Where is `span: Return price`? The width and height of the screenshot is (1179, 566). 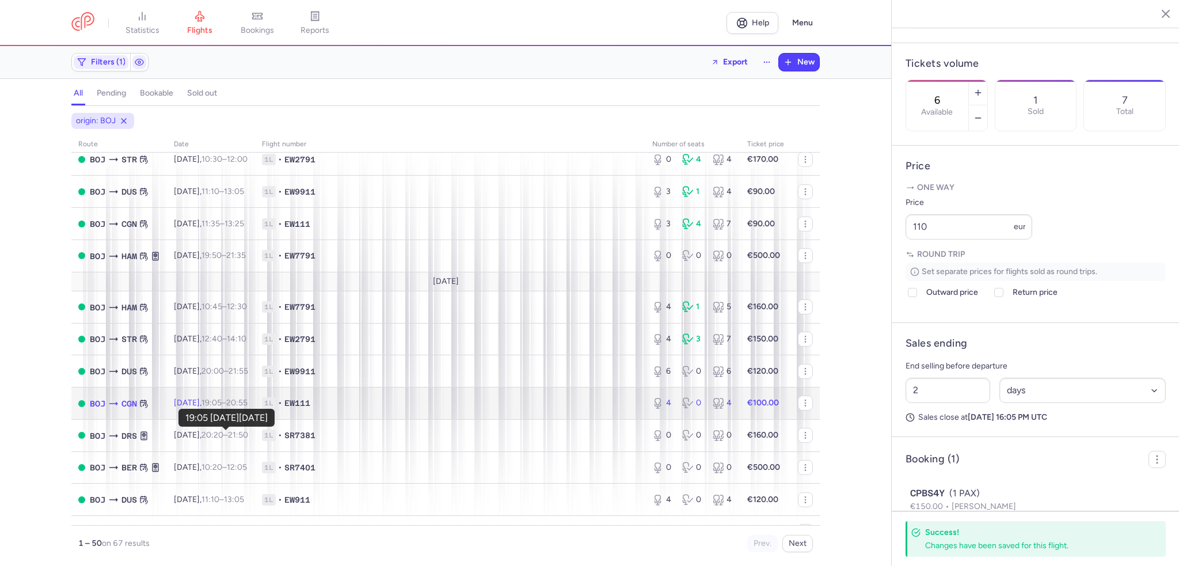
span: Return price is located at coordinates (1035, 292).